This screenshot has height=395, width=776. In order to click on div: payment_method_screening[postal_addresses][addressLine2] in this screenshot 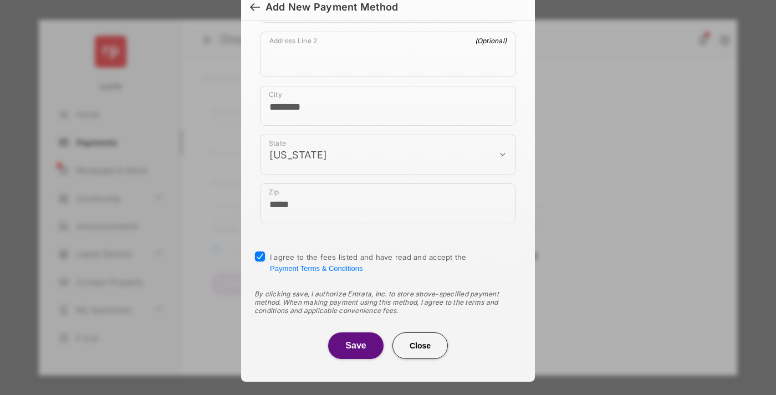, I will do `click(388, 54)`.